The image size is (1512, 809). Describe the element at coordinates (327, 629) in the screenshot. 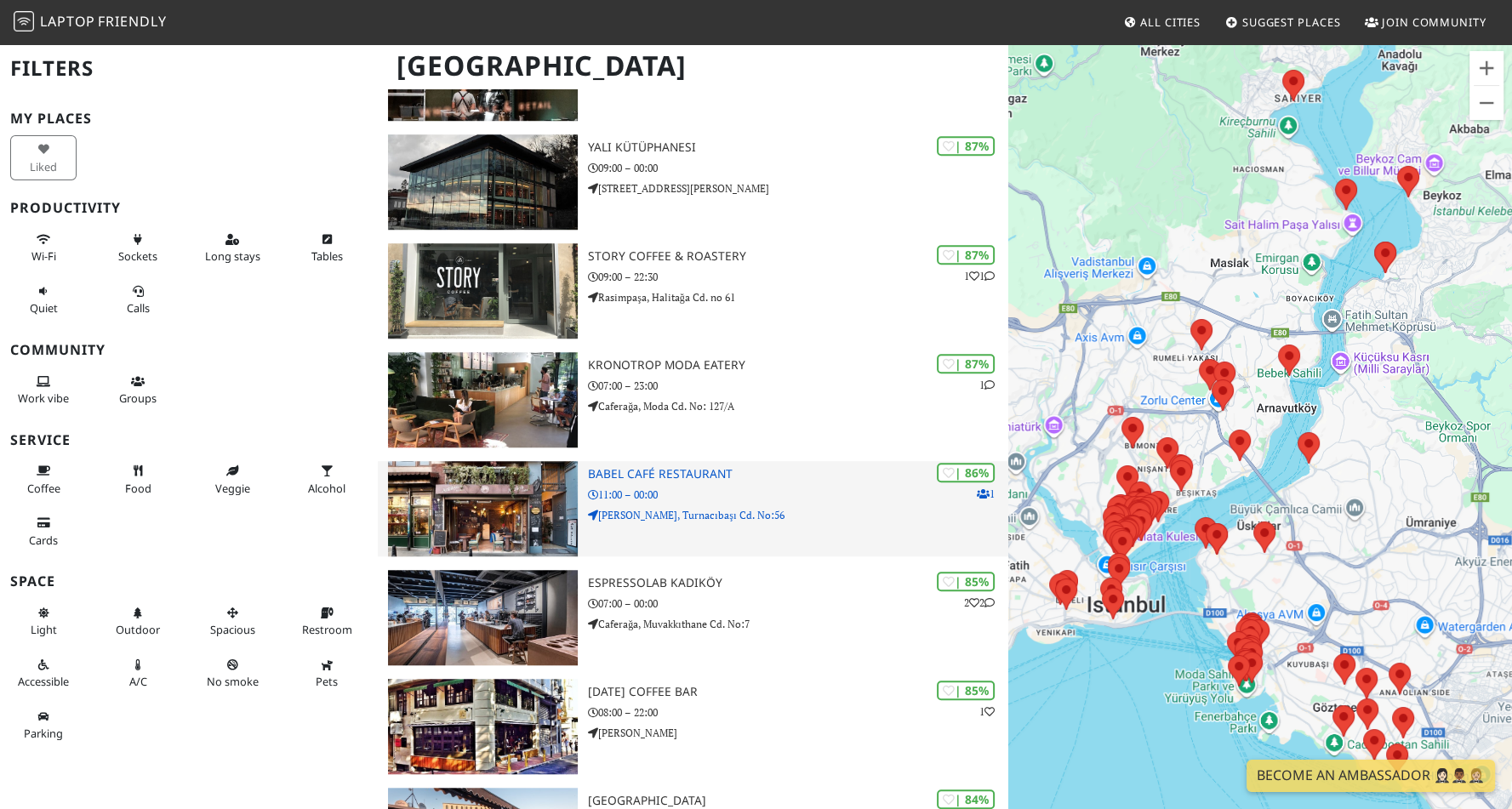

I see `span: Restroom` at that location.